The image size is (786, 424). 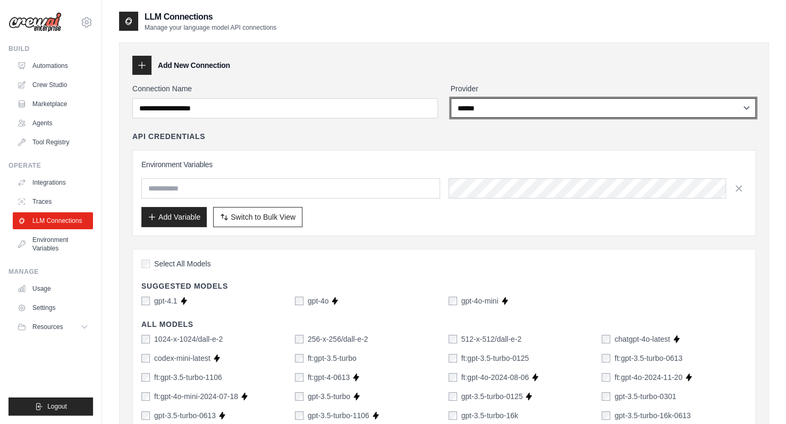 I want to click on span: Select All Models, so click(x=182, y=264).